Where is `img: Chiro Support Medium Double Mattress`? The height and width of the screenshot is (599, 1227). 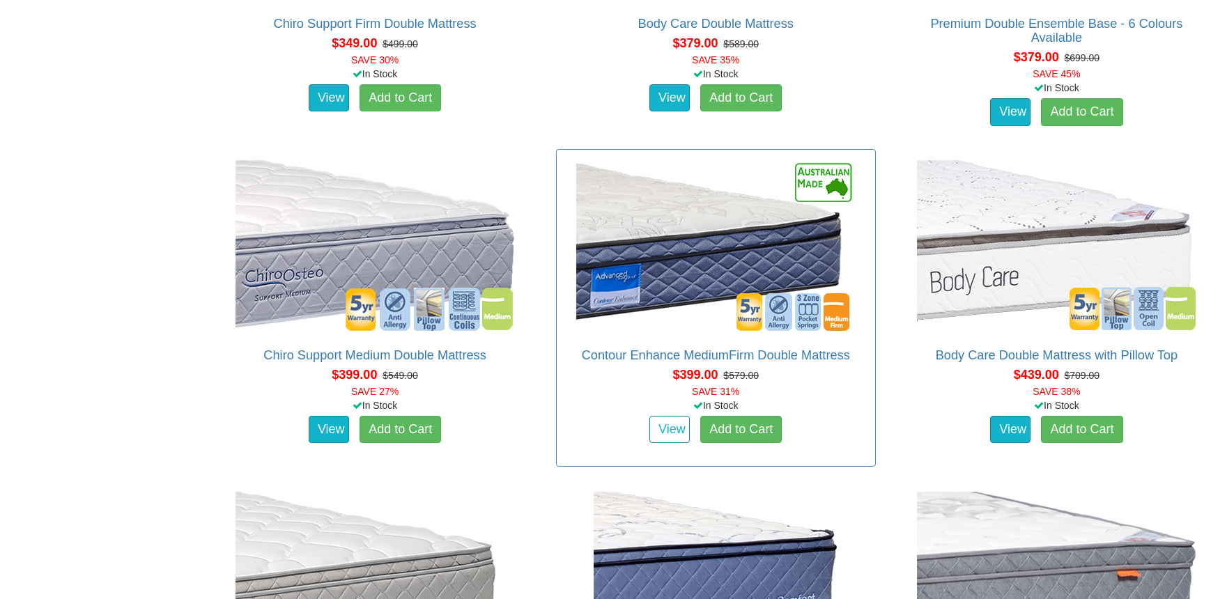
img: Chiro Support Medium Double Mattress is located at coordinates (375, 245).